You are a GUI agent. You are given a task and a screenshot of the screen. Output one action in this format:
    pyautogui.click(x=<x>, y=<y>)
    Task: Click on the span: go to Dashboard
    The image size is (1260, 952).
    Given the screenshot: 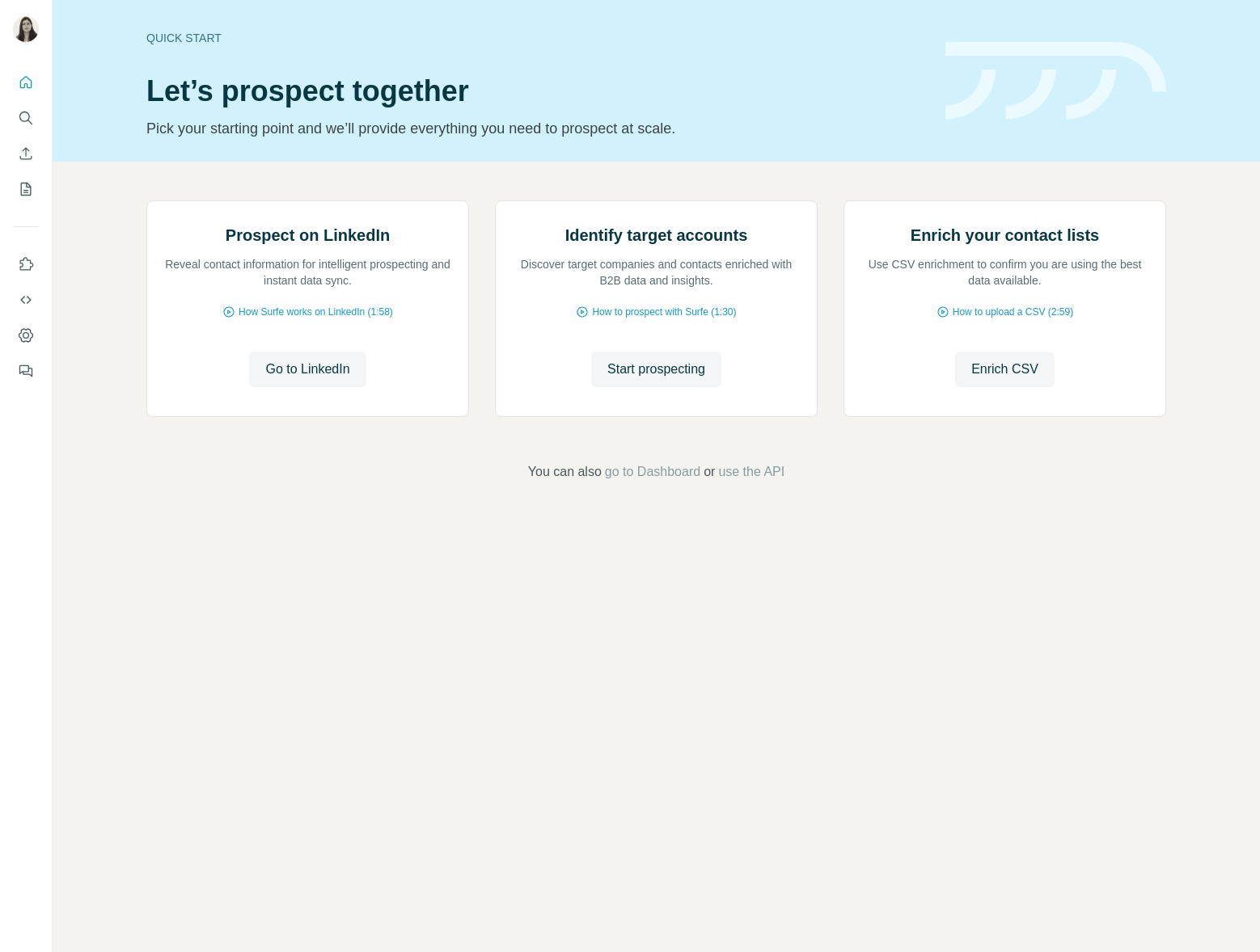 What is the action you would take?
    pyautogui.click(x=653, y=472)
    